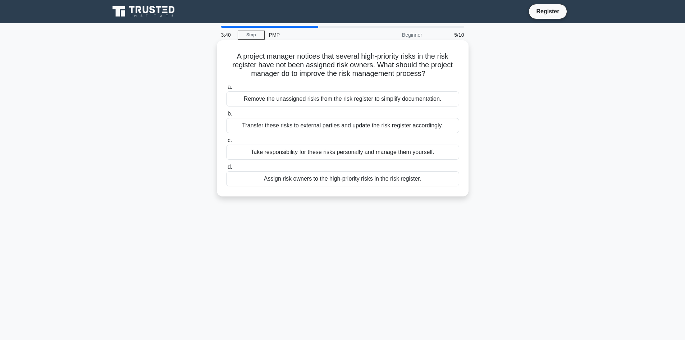  Describe the element at coordinates (314, 35) in the screenshot. I see `div: PMP` at that location.